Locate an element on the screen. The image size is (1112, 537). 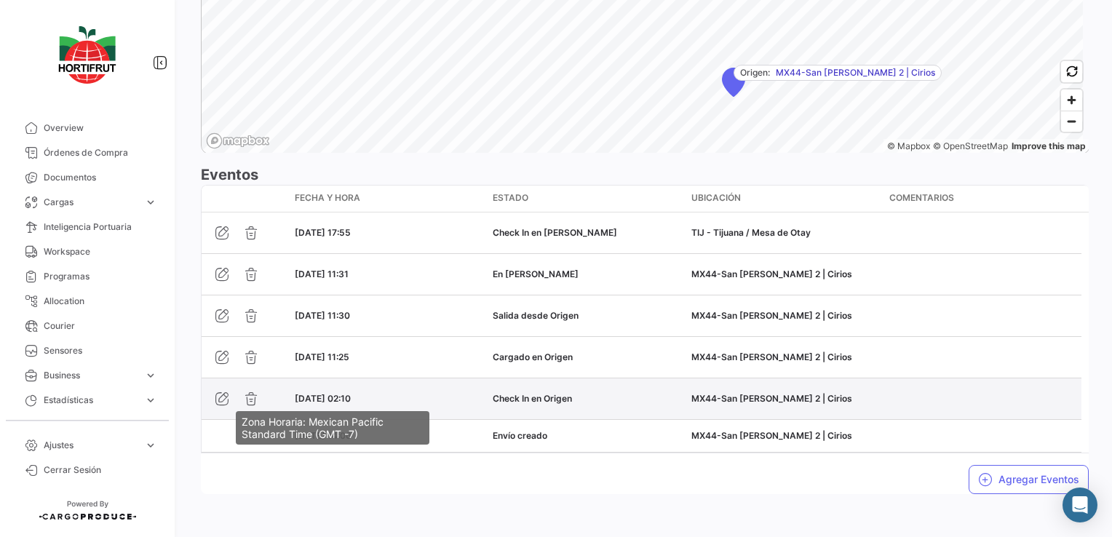
div: Cargado en Origen is located at coordinates (586, 357).